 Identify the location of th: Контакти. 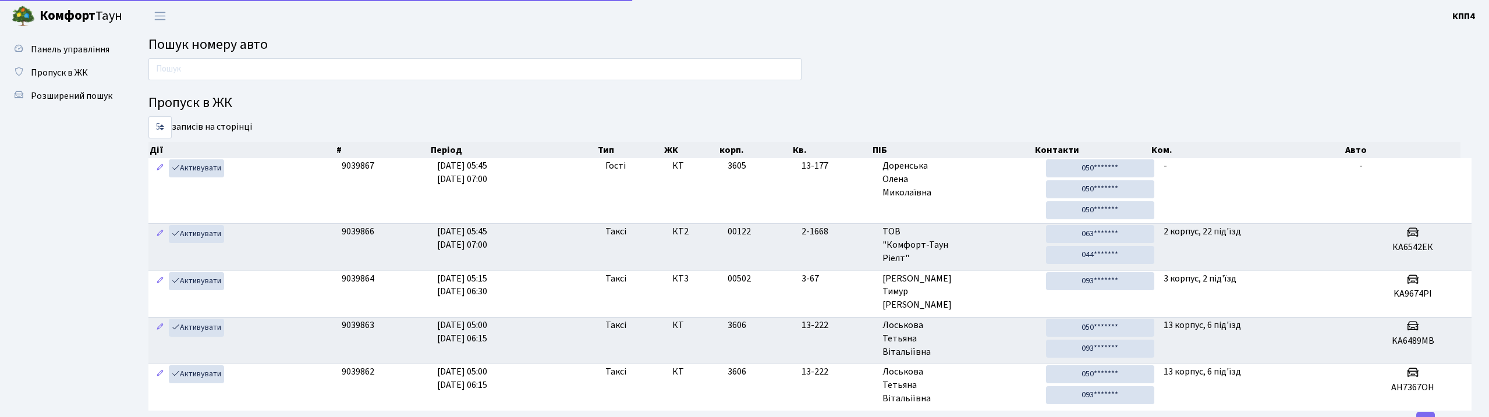
(1092, 150).